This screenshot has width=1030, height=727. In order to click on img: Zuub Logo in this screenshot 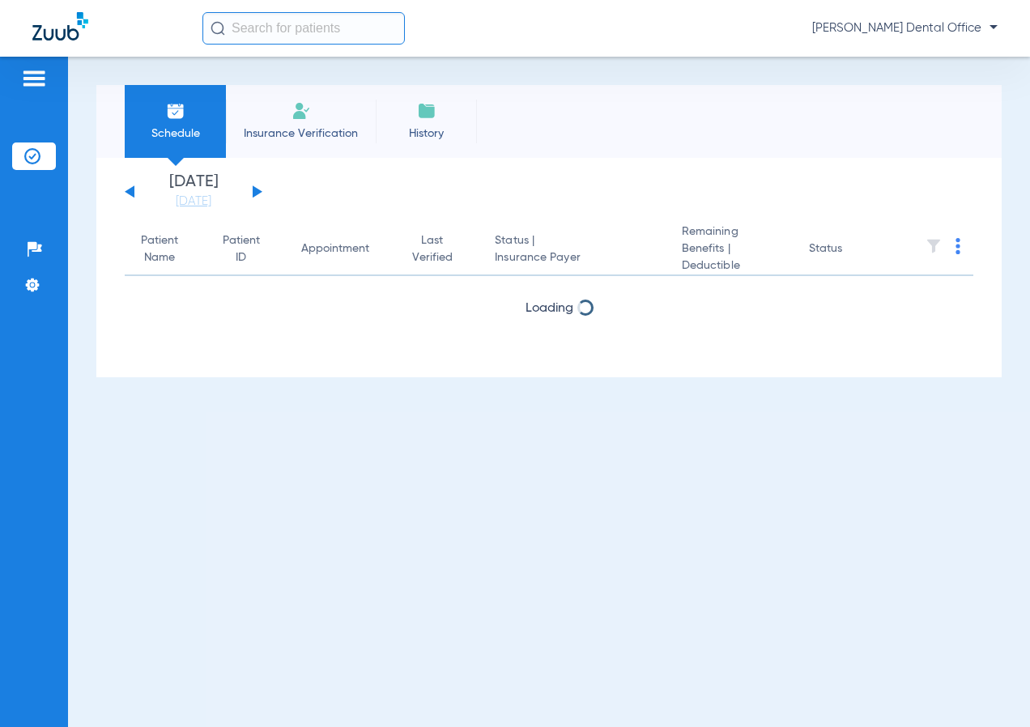, I will do `click(60, 26)`.